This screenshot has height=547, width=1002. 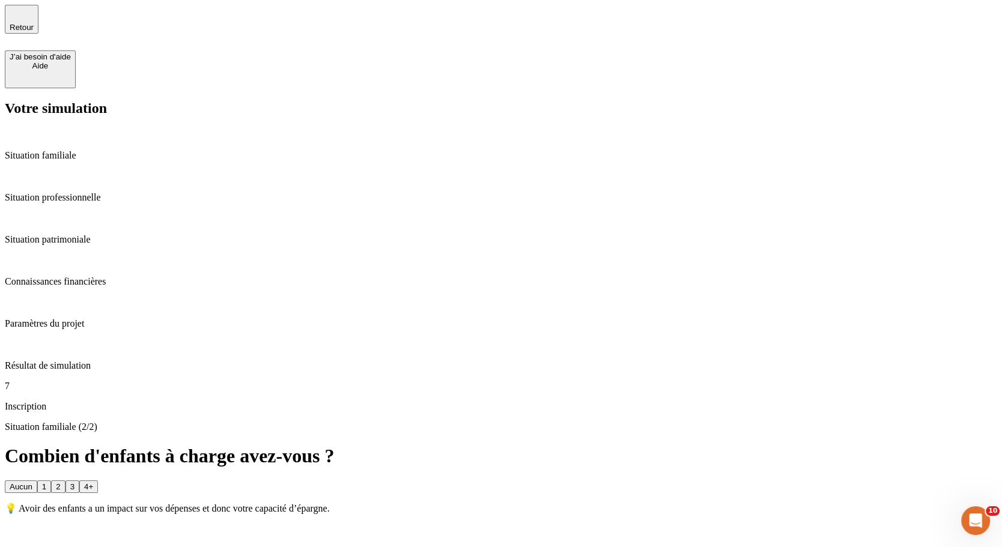 What do you see at coordinates (72, 487) in the screenshot?
I see `div: 3` at bounding box center [72, 487].